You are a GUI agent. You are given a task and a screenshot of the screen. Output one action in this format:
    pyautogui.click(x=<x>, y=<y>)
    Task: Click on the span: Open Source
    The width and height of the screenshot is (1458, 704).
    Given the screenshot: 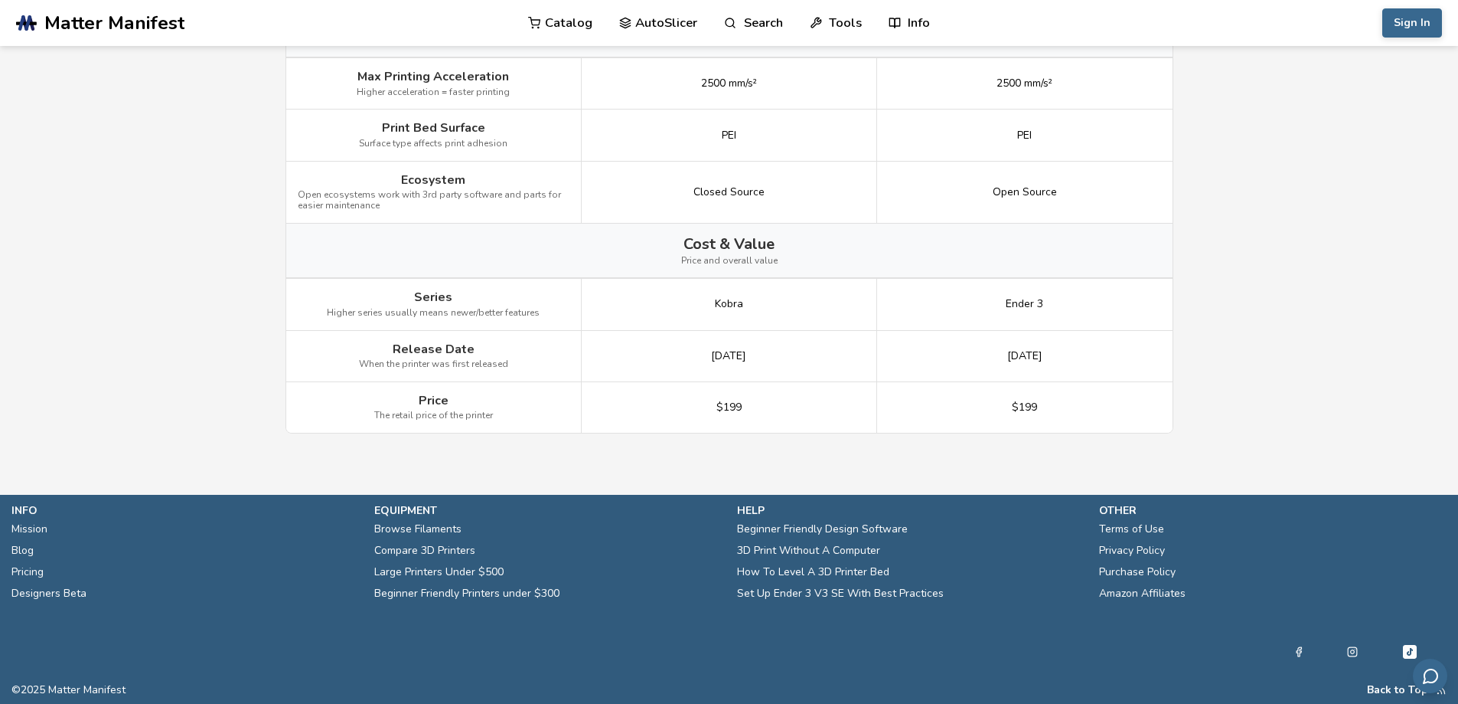 What is the action you would take?
    pyautogui.click(x=1025, y=192)
    